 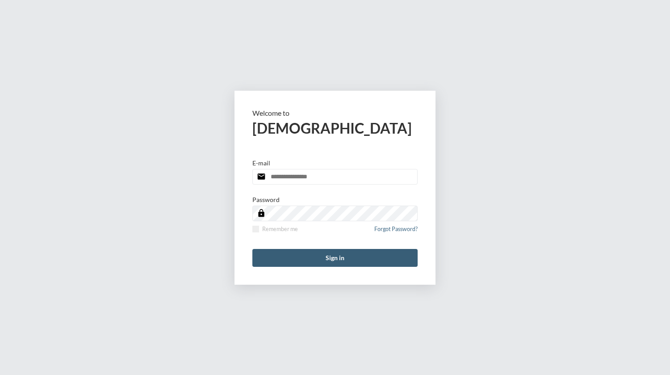 What do you see at coordinates (261, 162) in the screenshot?
I see `p: E-mail` at bounding box center [261, 162].